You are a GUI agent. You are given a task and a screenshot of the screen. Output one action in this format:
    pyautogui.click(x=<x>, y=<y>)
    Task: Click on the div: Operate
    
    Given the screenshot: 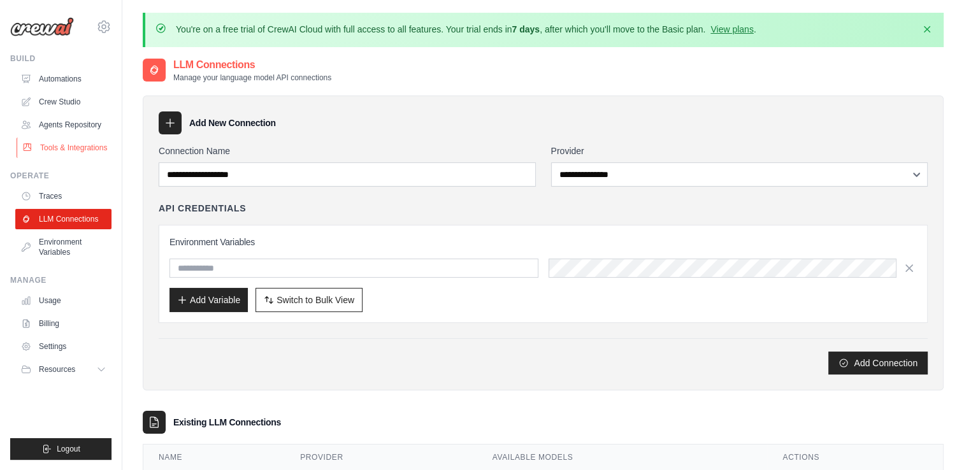 What is the action you would take?
    pyautogui.click(x=61, y=176)
    